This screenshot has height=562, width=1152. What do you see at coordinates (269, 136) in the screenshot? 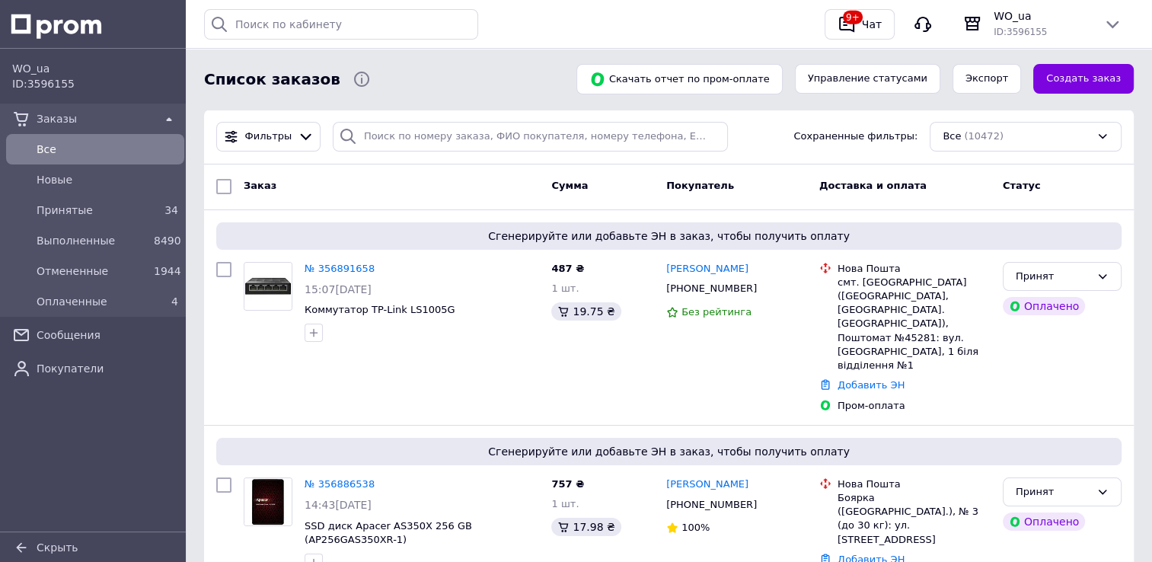
I see `span: Фильтры` at bounding box center [269, 136].